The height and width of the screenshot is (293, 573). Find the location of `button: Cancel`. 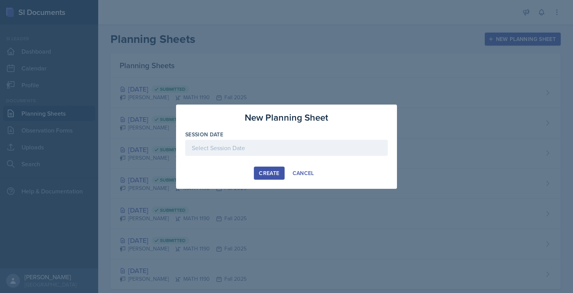

button: Cancel is located at coordinates (303, 173).